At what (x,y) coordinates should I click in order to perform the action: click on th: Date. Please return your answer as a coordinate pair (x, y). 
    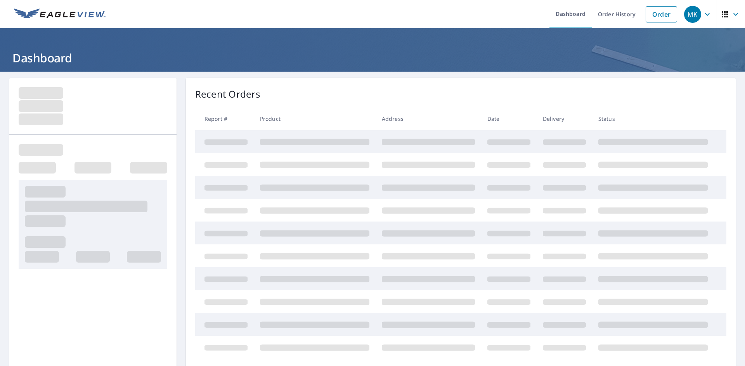
    Looking at the image, I should click on (508, 119).